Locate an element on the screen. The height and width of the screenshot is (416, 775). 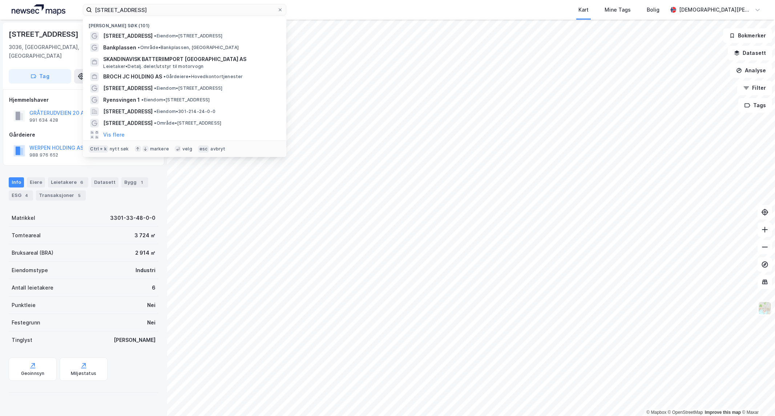
div: Geoinnsyn is located at coordinates (33, 374).